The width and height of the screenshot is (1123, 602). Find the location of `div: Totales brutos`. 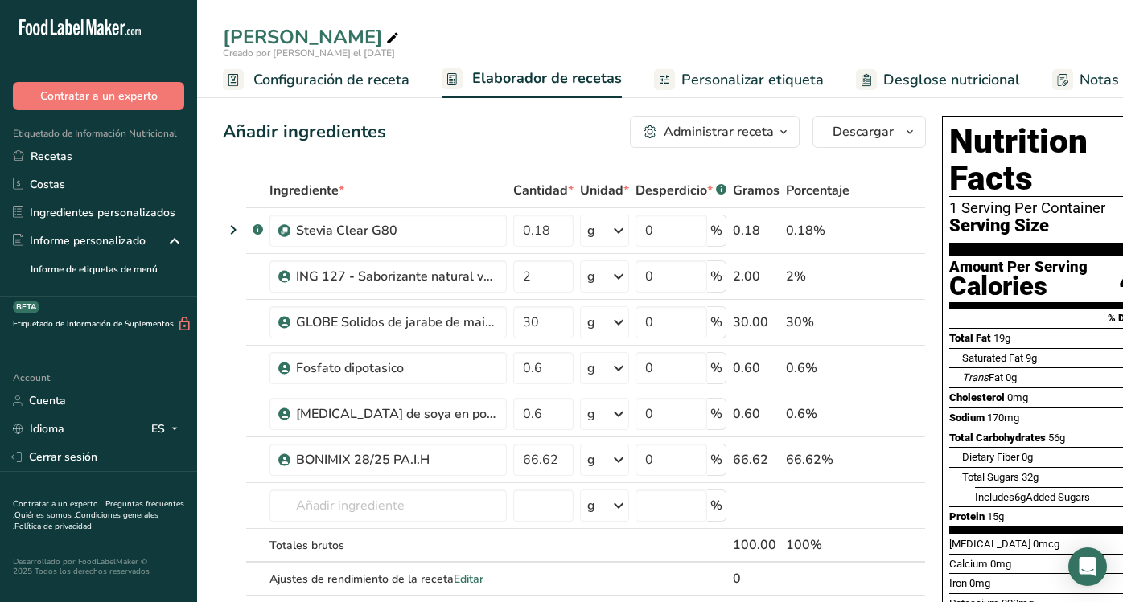

div: Totales brutos is located at coordinates (388, 545).